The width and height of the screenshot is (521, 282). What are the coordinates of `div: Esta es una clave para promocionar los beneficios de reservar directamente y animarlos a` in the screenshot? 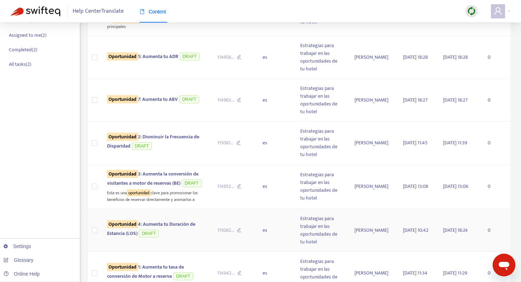 It's located at (156, 196).